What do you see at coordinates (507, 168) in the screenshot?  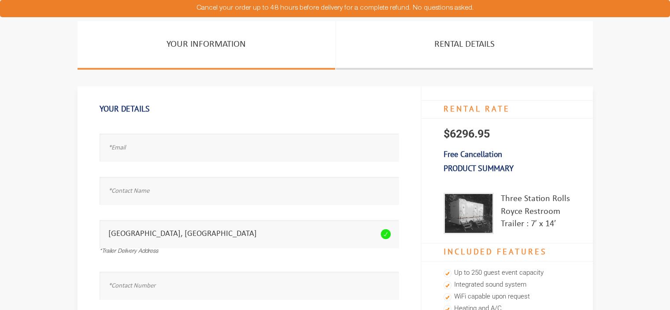 I see `h3: Product Summary` at bounding box center [507, 168].